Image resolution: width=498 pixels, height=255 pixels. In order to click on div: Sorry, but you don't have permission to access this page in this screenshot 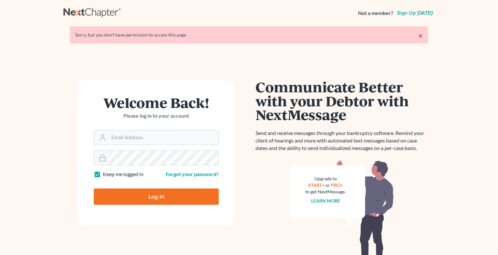, I will do `click(249, 35)`.